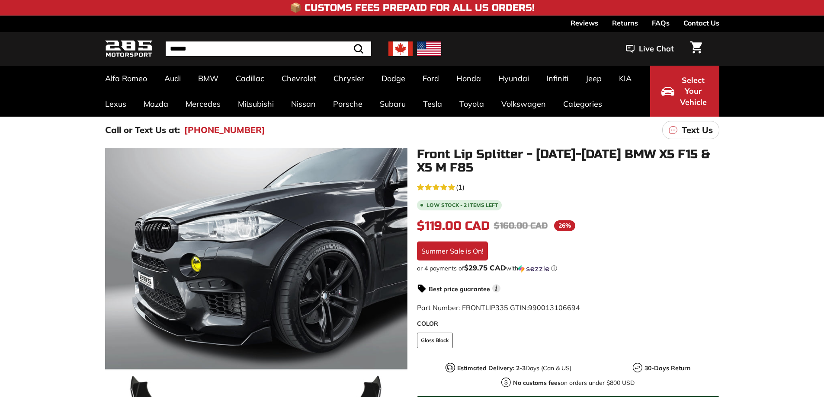  What do you see at coordinates (250, 78) in the screenshot?
I see `a: Cadillac` at bounding box center [250, 78].